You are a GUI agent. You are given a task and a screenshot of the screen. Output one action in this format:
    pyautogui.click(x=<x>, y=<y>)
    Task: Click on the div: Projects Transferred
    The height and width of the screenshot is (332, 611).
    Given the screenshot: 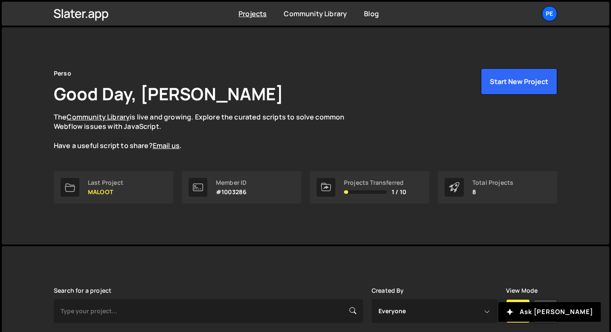 What is the action you would take?
    pyautogui.click(x=375, y=182)
    